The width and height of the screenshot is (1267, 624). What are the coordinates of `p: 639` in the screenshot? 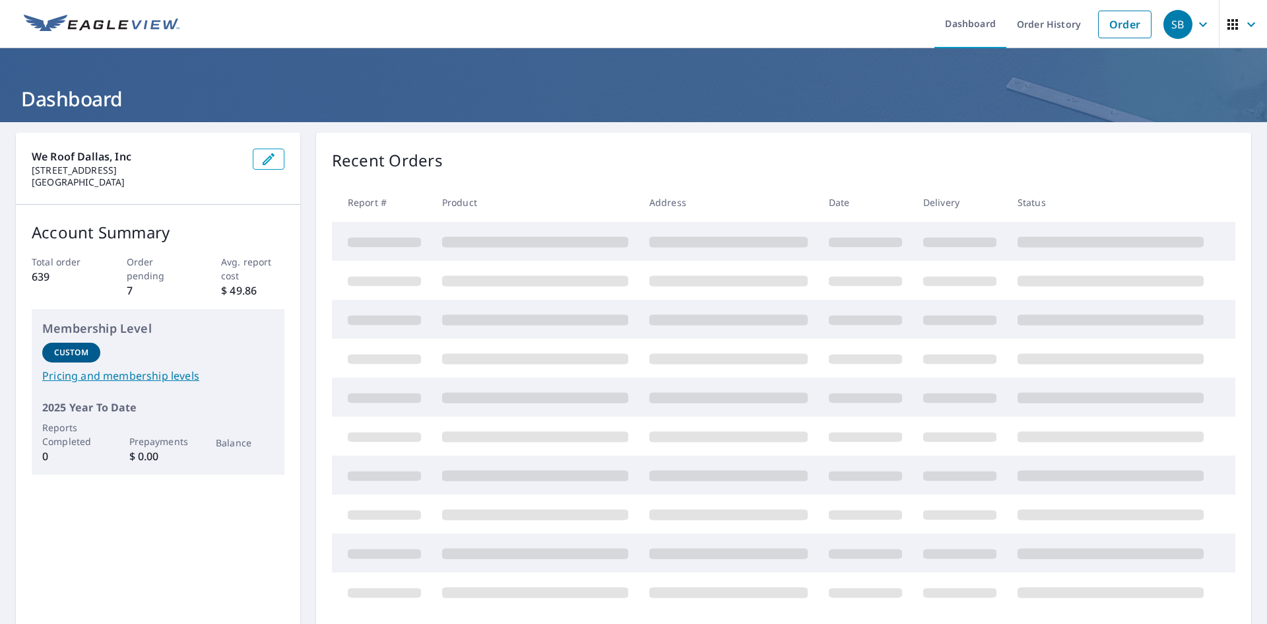 It's located at (63, 277).